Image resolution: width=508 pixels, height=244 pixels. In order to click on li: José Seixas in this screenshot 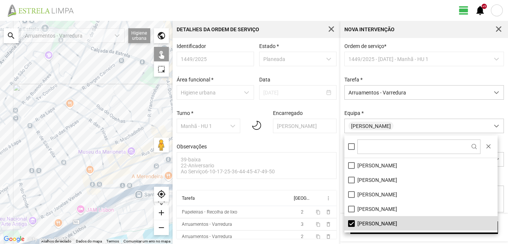, I will do `click(421, 223)`.